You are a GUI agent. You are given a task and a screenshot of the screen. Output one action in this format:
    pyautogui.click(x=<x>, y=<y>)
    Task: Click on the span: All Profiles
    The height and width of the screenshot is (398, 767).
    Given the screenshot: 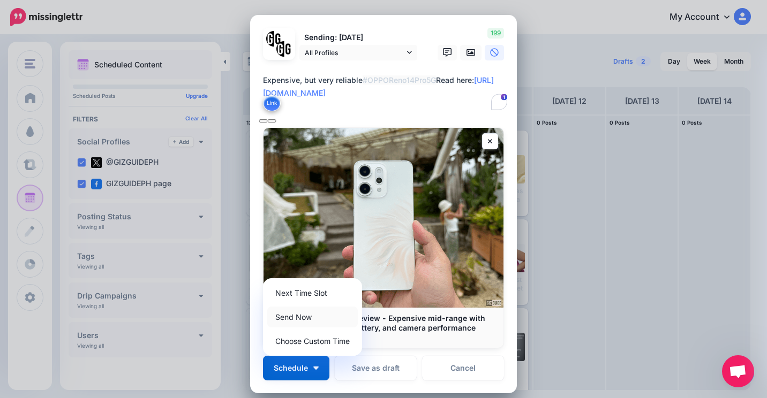 What is the action you would take?
    pyautogui.click(x=355, y=52)
    